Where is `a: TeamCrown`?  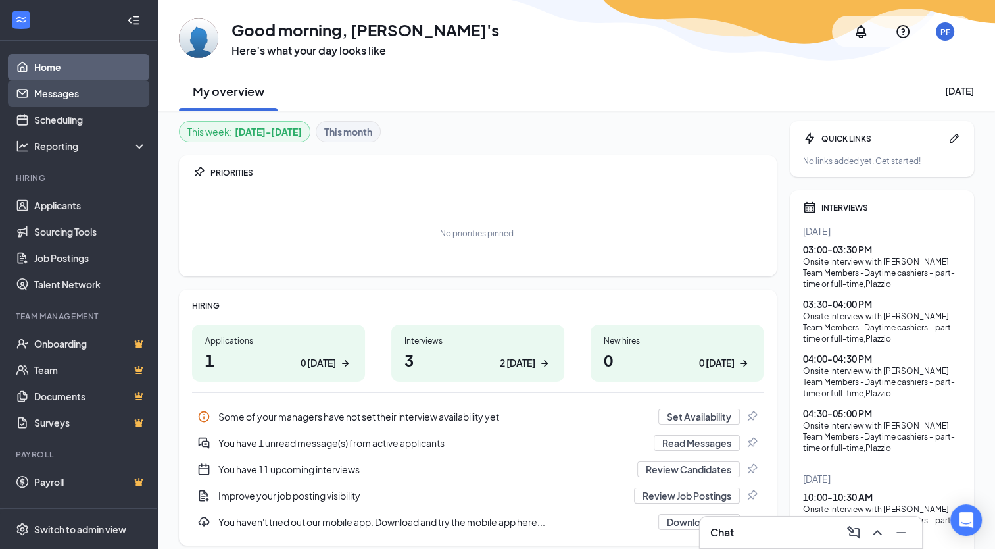
a: TeamCrown is located at coordinates (90, 370).